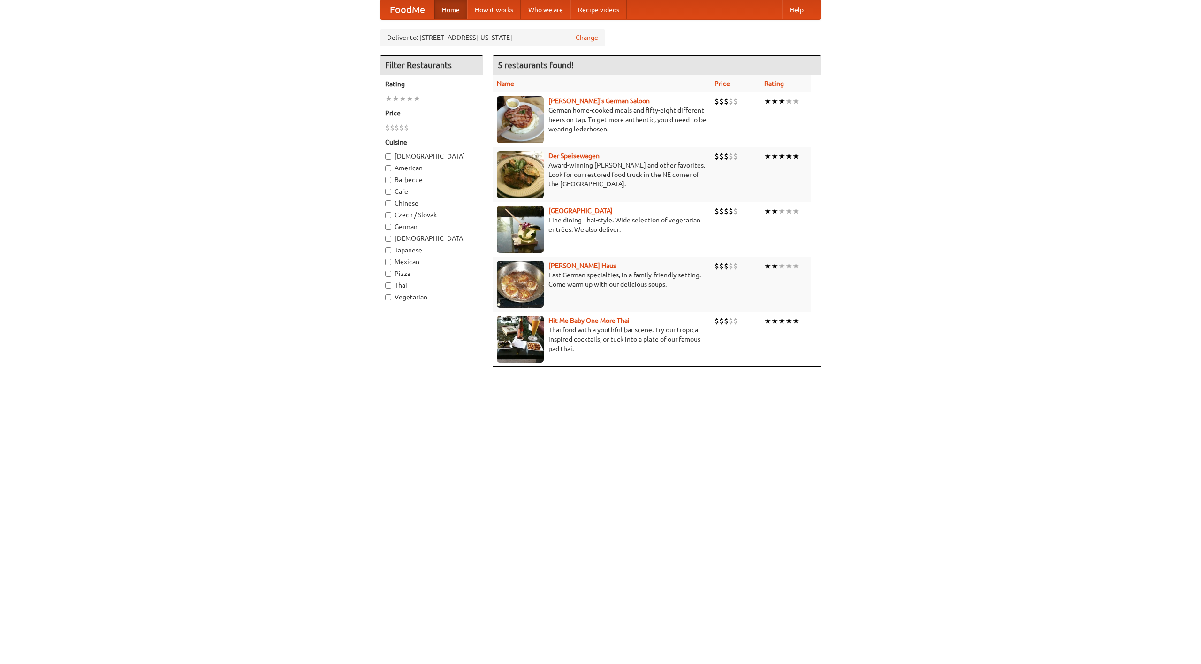 The width and height of the screenshot is (1201, 664). I want to click on a: Change, so click(587, 38).